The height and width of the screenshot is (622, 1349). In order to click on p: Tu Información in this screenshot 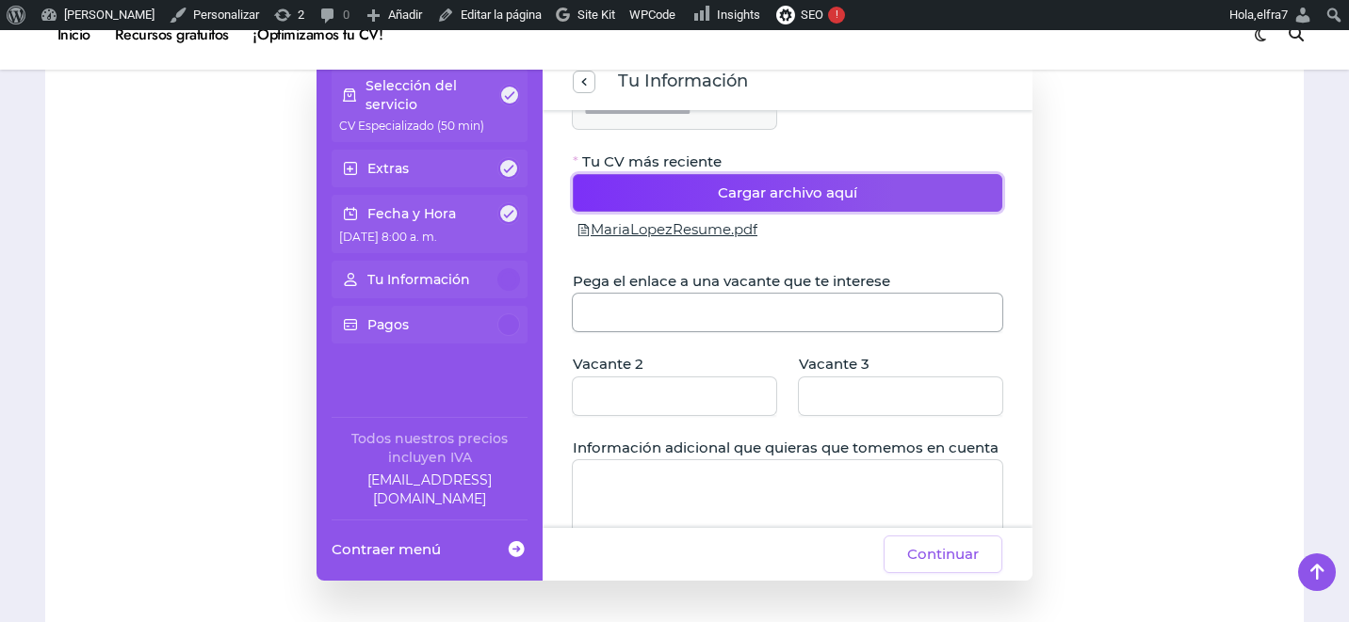, I will do `click(418, 280)`.